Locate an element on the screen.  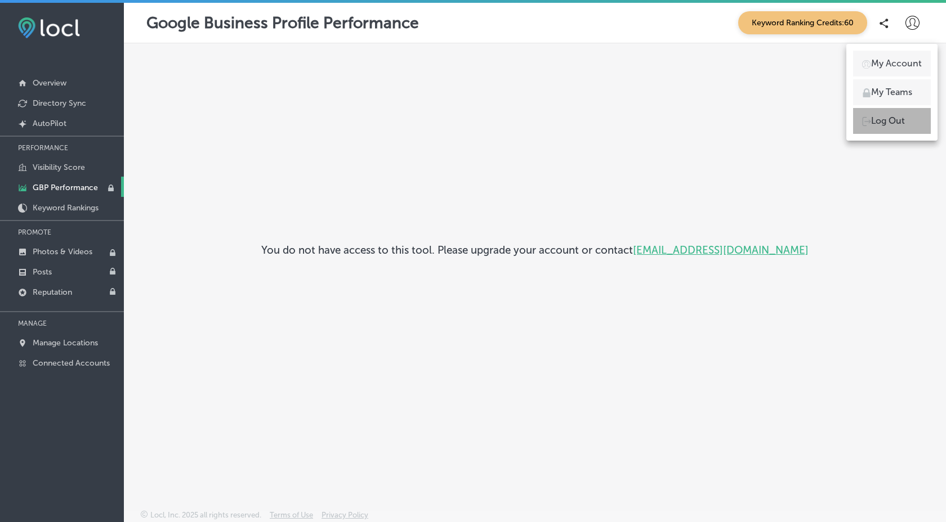
p: My Account is located at coordinates (896, 64).